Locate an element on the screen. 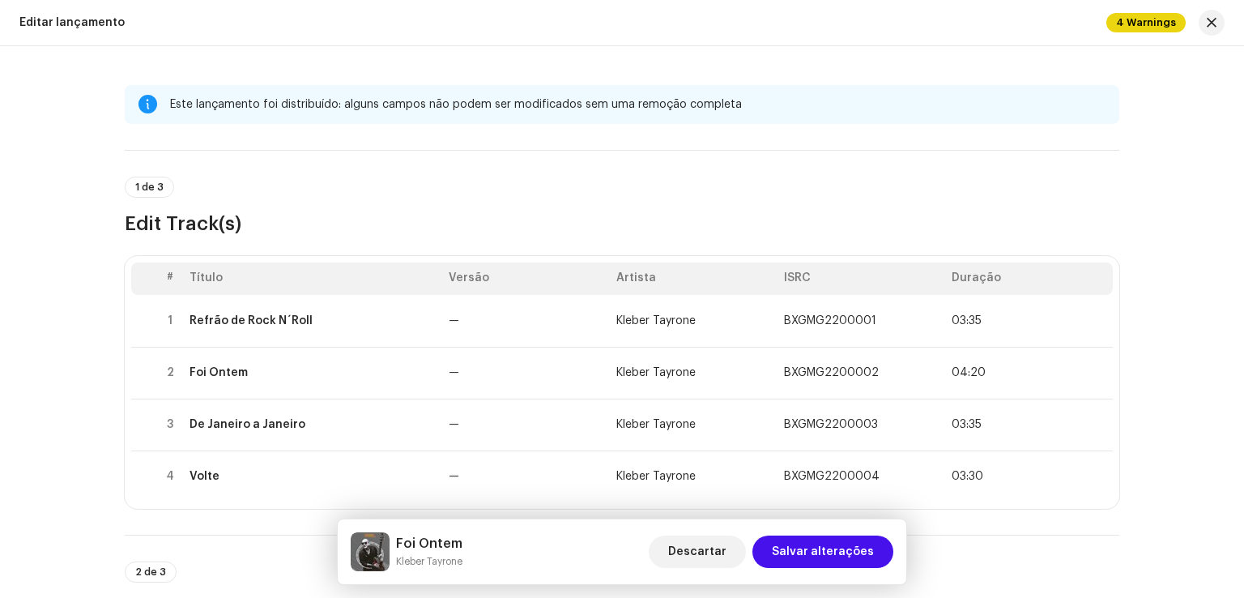 The width and height of the screenshot is (1244, 598). span: BXGMG2200004 is located at coordinates (832, 476).